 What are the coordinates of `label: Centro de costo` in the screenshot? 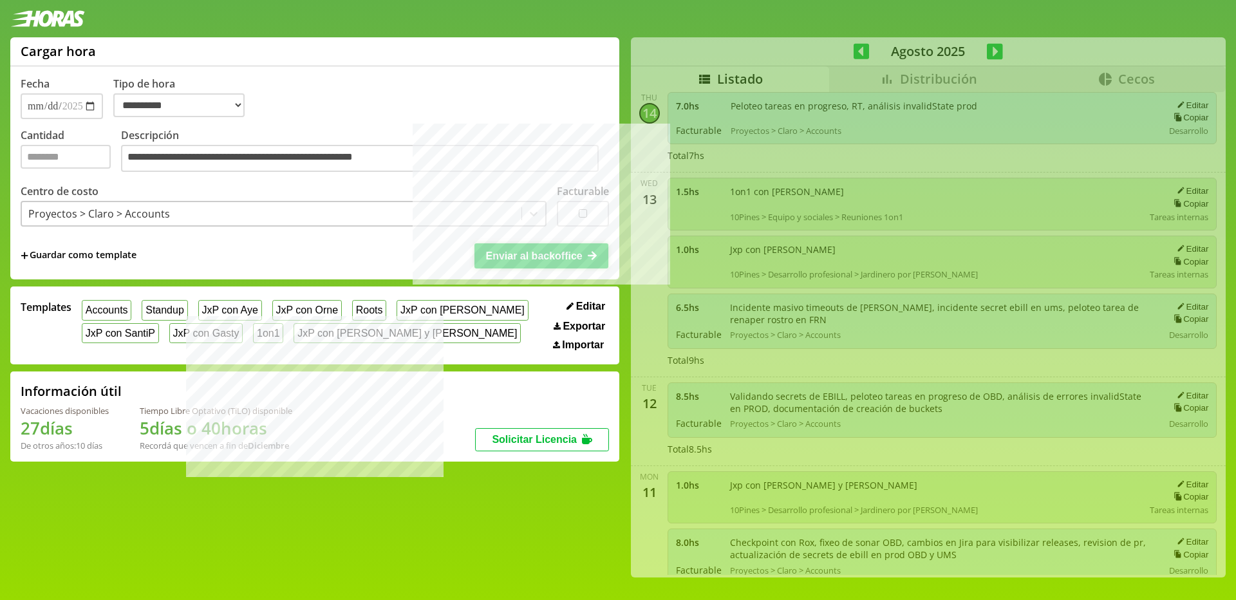 It's located at (59, 191).